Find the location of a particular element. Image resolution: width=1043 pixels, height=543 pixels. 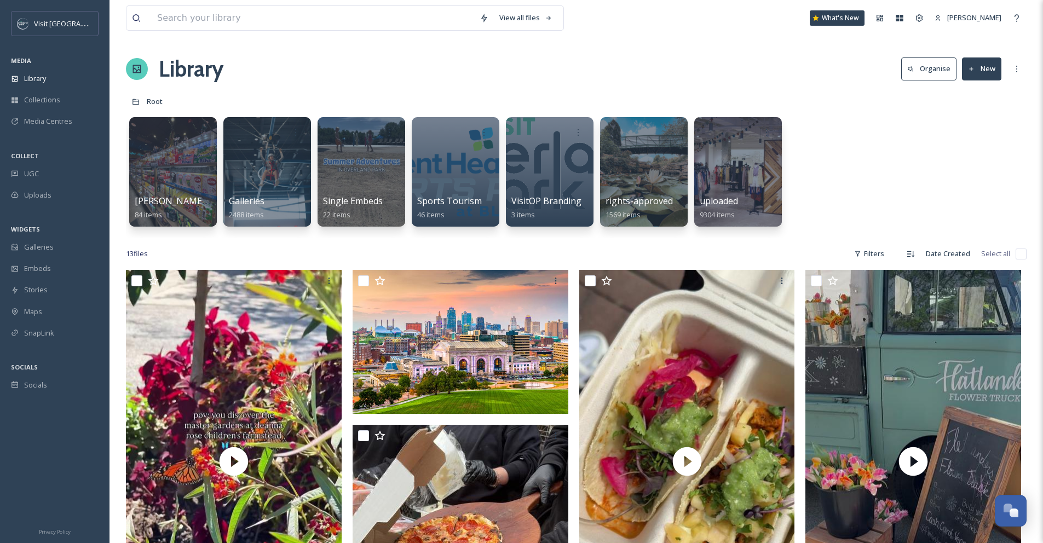

span: SOCIALS is located at coordinates (24, 367).